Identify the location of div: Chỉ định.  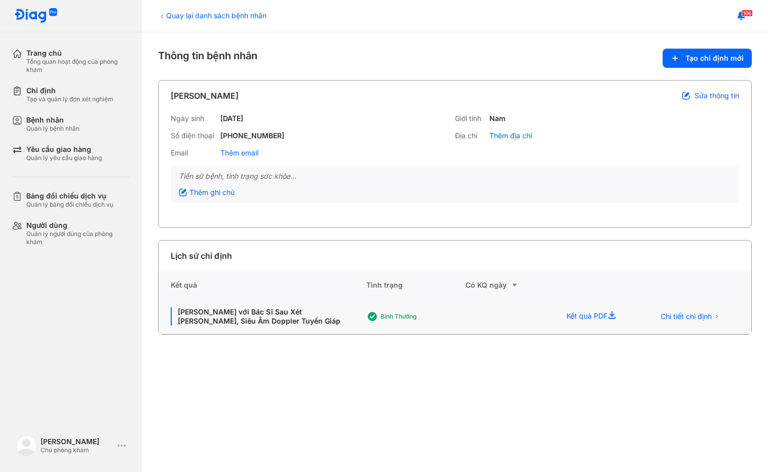
(70, 91).